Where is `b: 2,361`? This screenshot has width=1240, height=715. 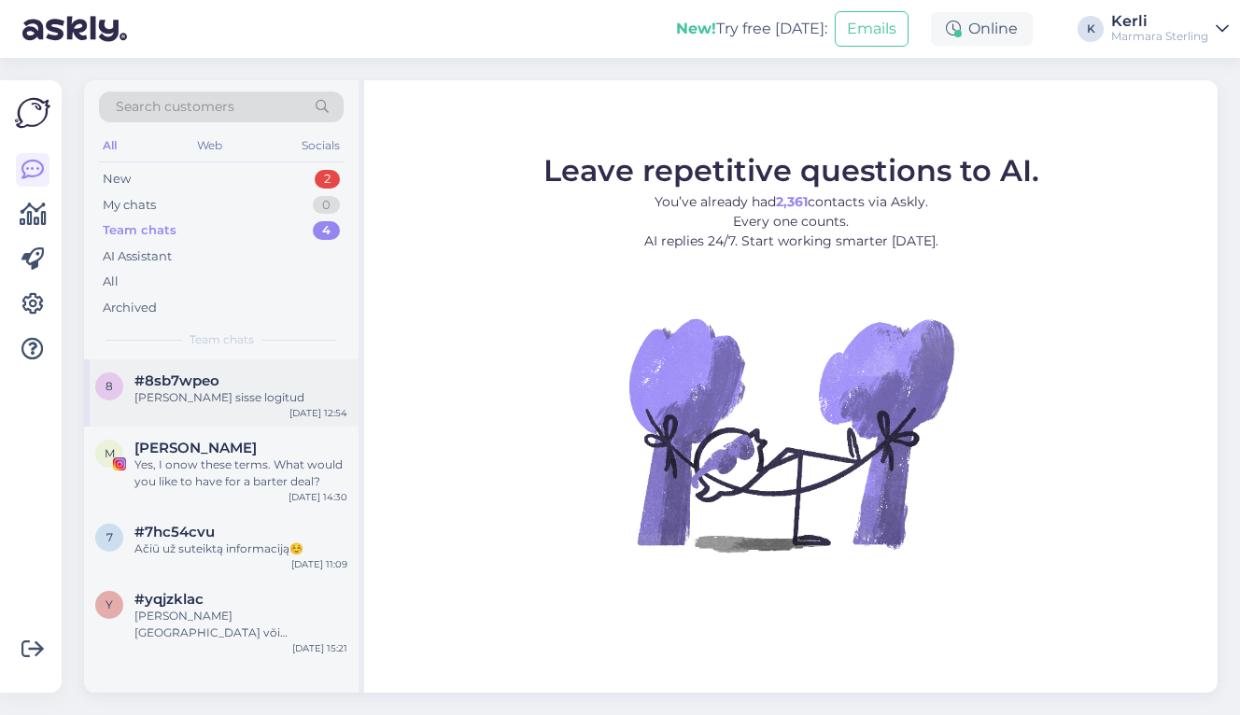
b: 2,361 is located at coordinates (792, 202).